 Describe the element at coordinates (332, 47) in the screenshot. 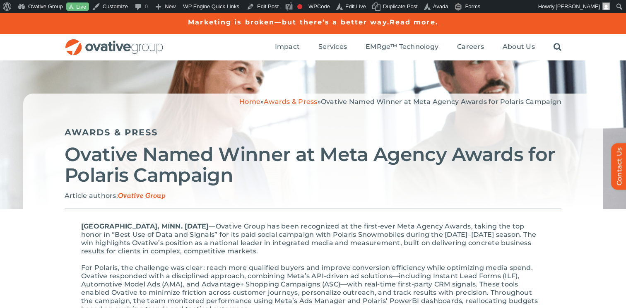

I see `a: Services` at that location.